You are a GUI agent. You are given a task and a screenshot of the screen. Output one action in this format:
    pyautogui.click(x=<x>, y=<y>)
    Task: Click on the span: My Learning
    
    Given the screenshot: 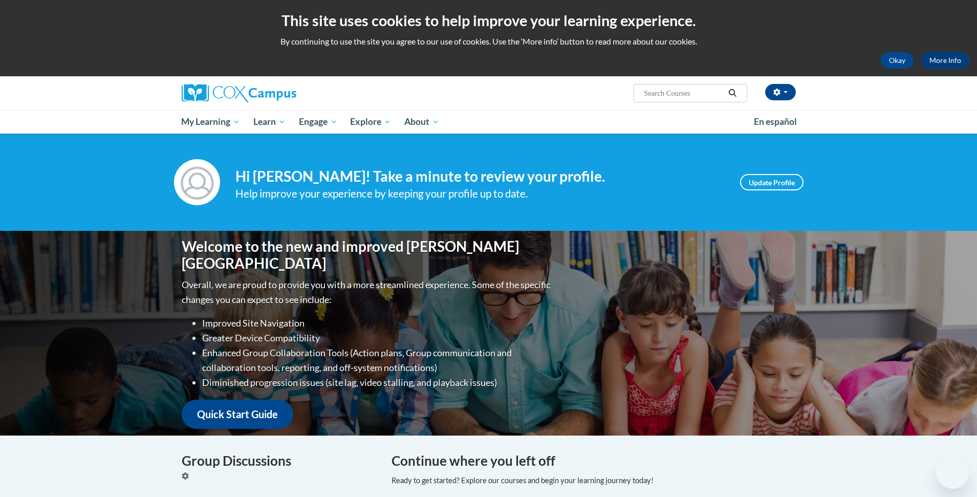 What is the action you would take?
    pyautogui.click(x=210, y=122)
    